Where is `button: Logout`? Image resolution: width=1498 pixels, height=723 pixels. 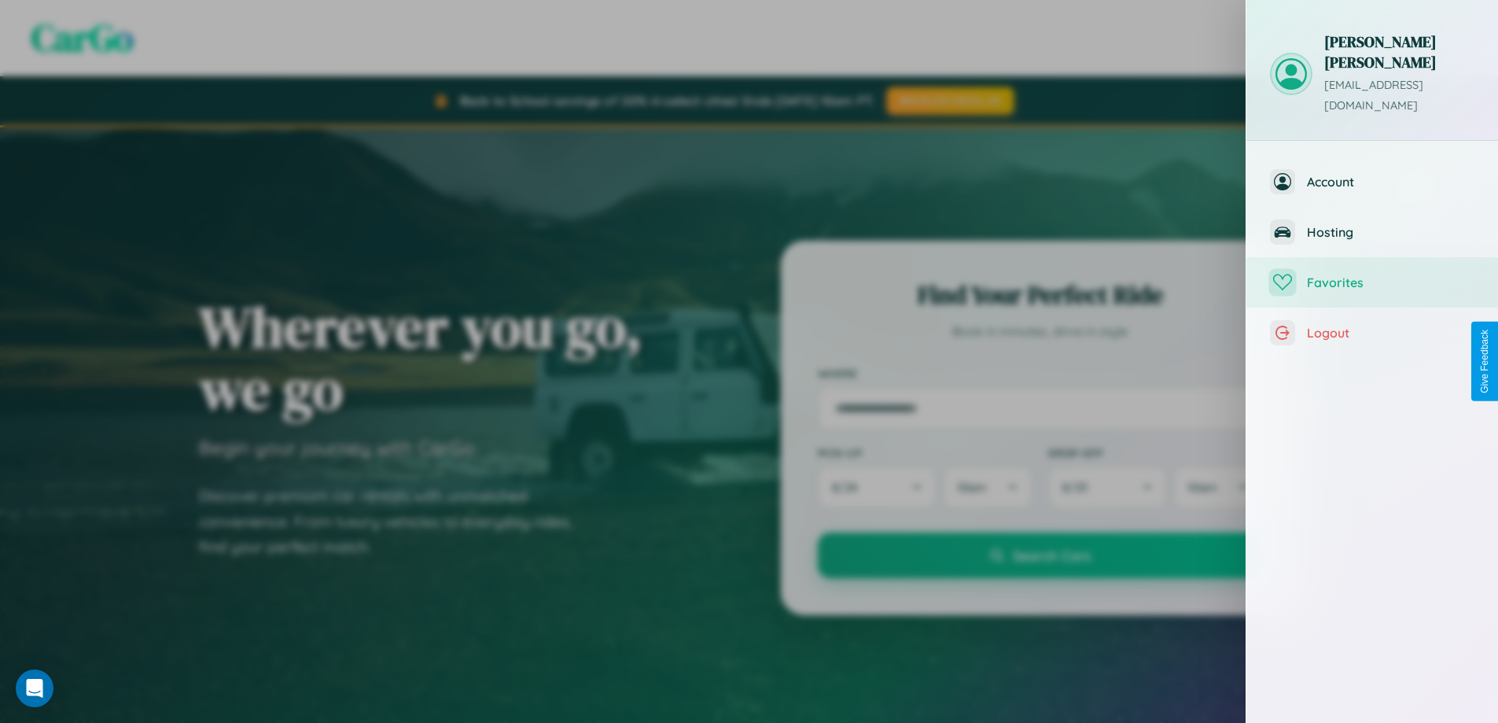
button: Logout is located at coordinates (1372, 333).